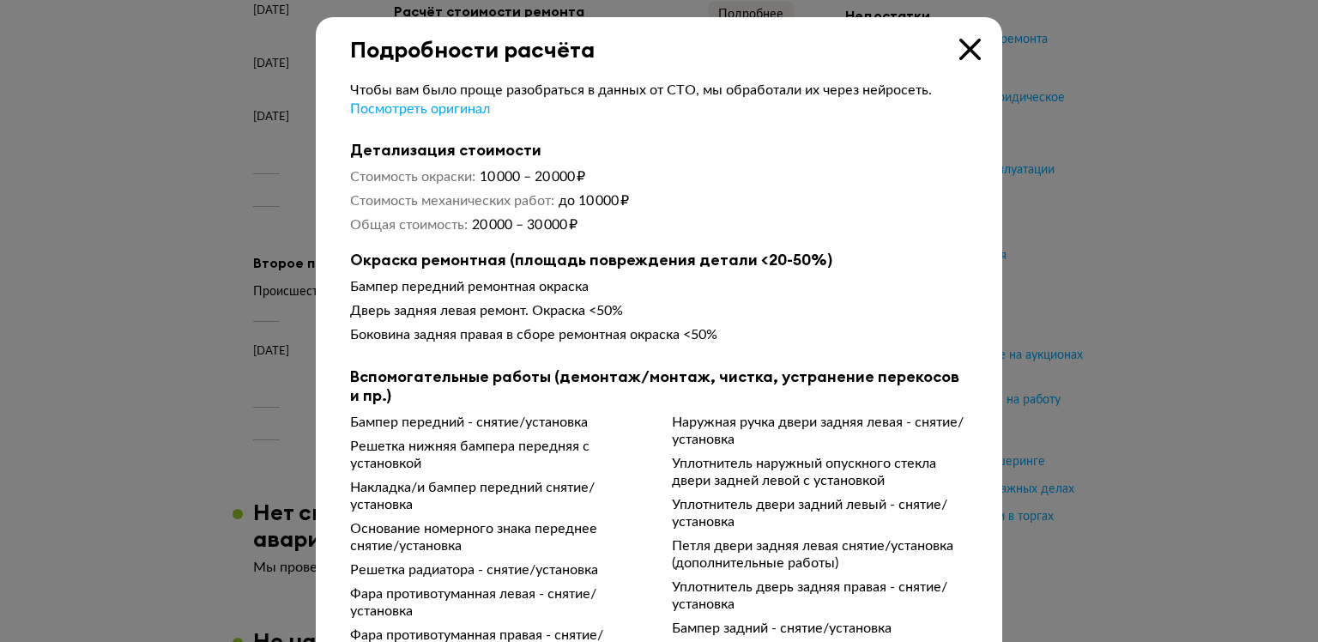 Image resolution: width=1318 pixels, height=642 pixels. What do you see at coordinates (820, 628) in the screenshot?
I see `div: Бампер задний - снятие/установка` at bounding box center [820, 628].